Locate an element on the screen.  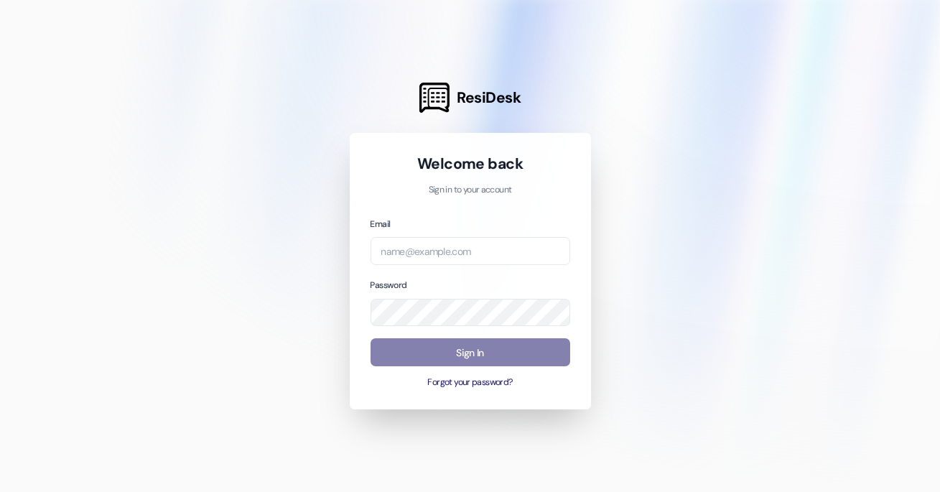
button: Sign In is located at coordinates (470, 352).